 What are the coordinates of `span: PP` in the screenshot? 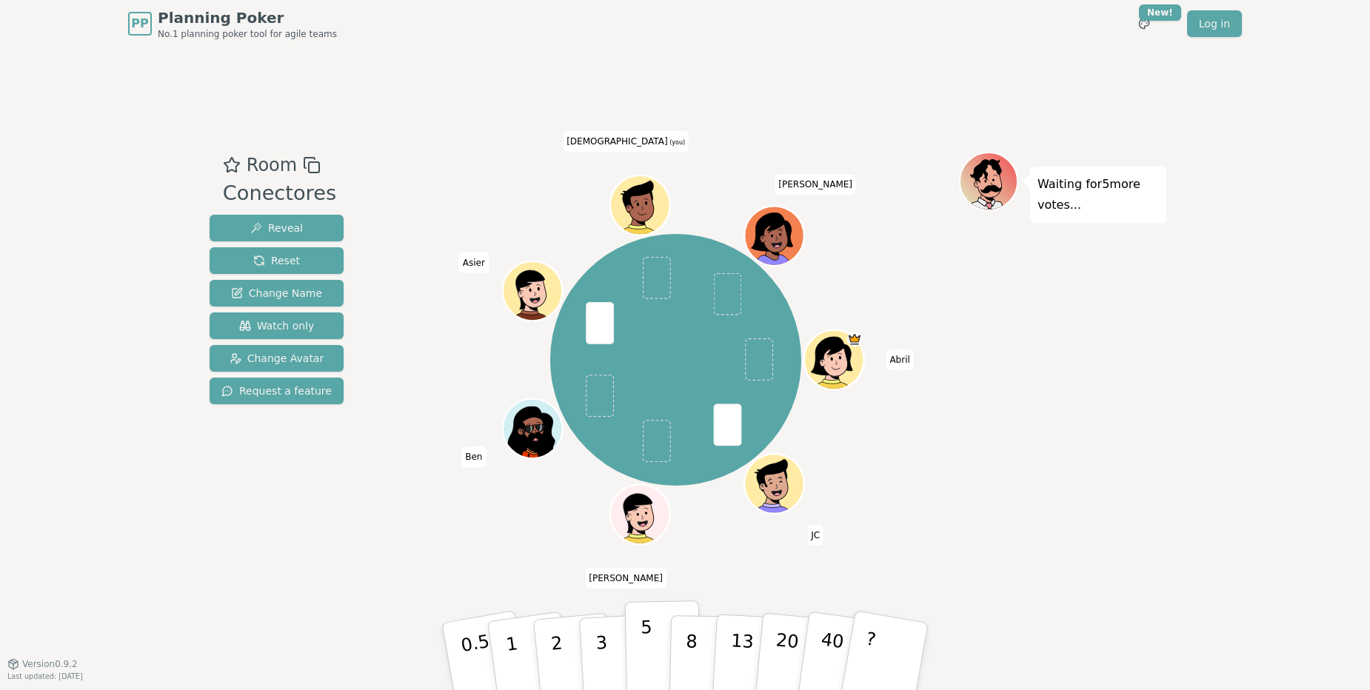 It's located at (139, 24).